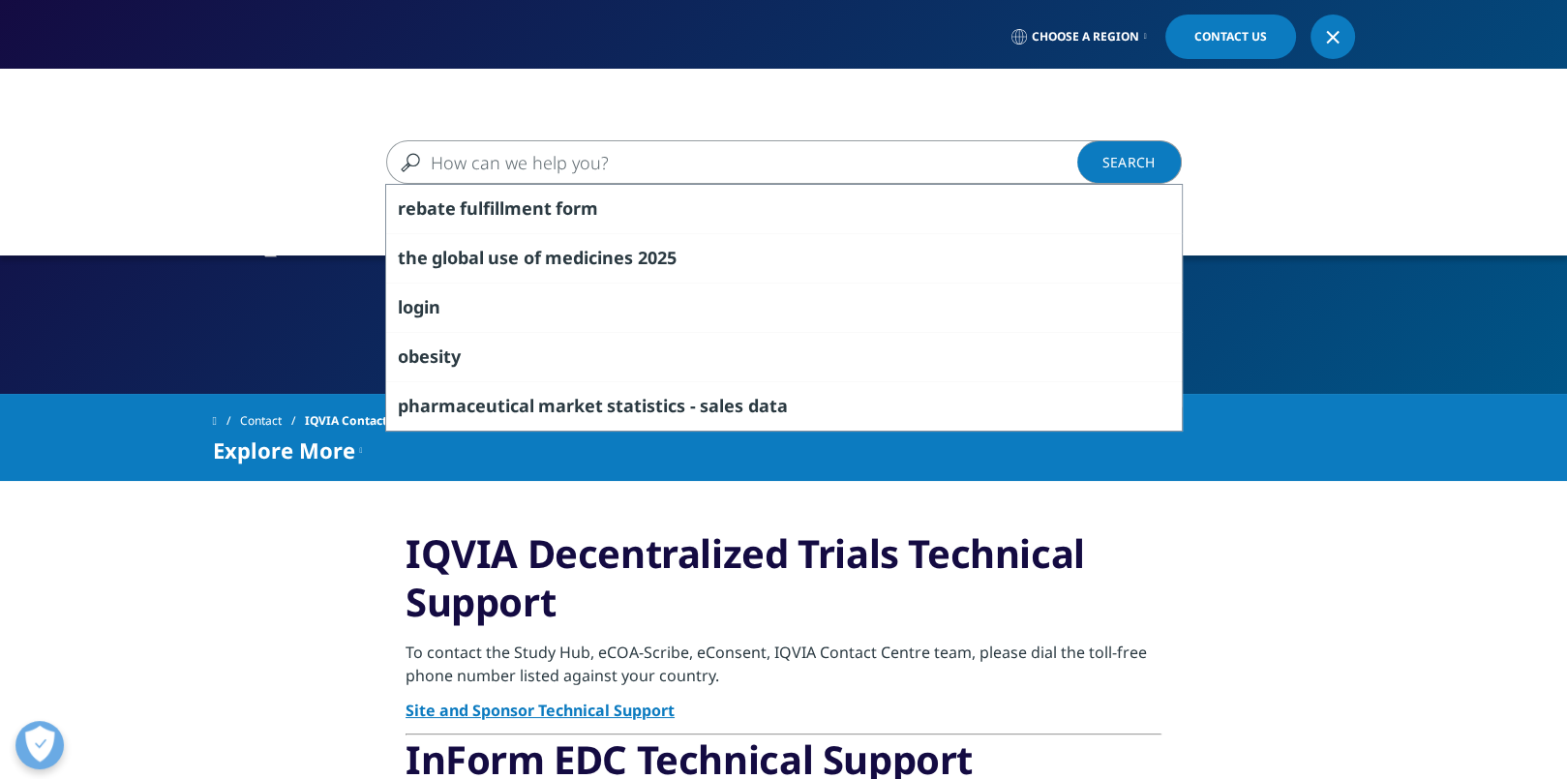  What do you see at coordinates (646, 406) in the screenshot?
I see `span: statistics` at bounding box center [646, 406].